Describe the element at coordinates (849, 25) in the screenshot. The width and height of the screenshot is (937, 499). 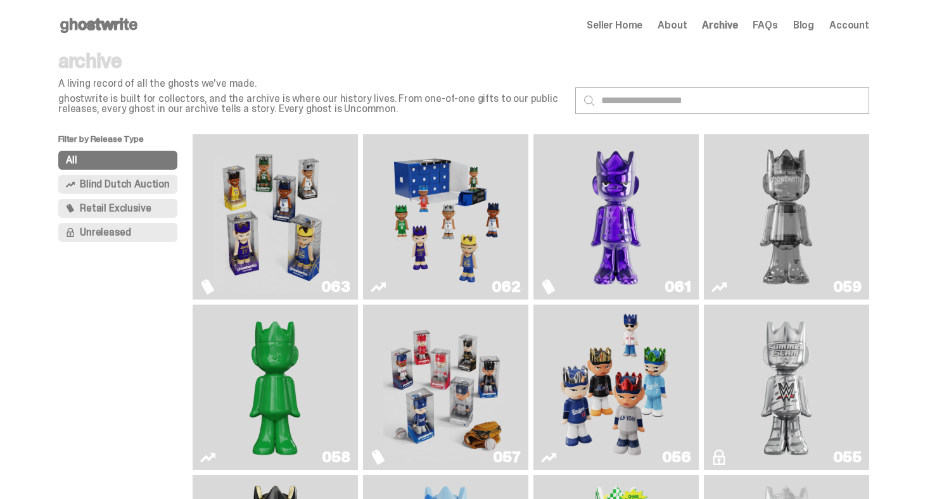
I see `span: Account` at that location.